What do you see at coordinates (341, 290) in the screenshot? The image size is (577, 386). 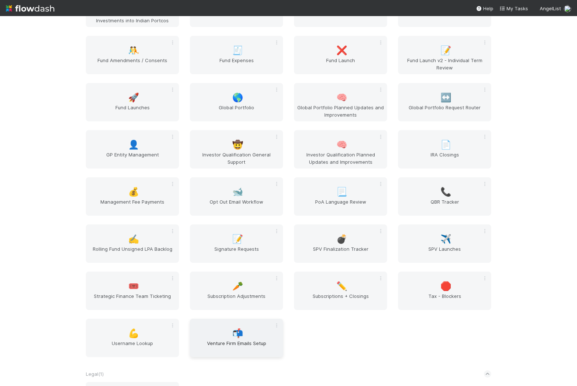 I see `a: ✏️Subscriptions + Closings` at bounding box center [341, 290].